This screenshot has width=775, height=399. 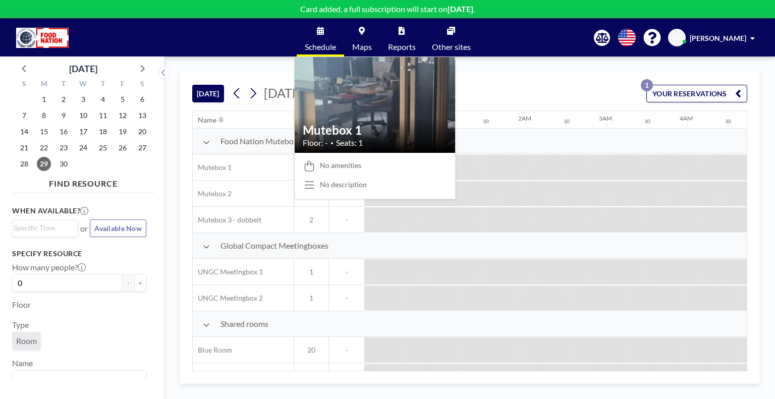 What do you see at coordinates (118, 228) in the screenshot?
I see `button: Available Now` at bounding box center [118, 228].